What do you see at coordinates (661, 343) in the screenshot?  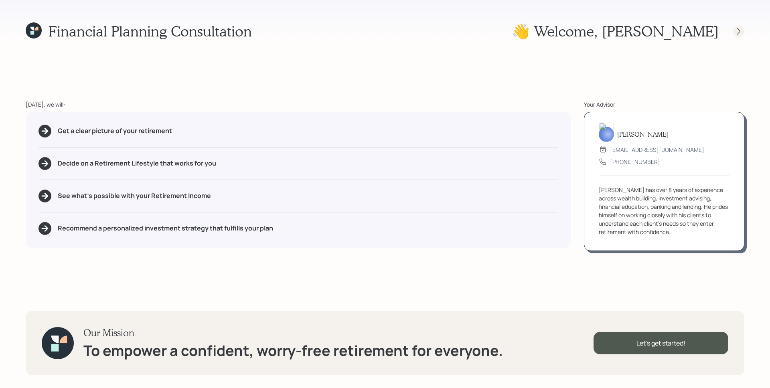 I see `div: Let's get started!` at bounding box center [661, 343].